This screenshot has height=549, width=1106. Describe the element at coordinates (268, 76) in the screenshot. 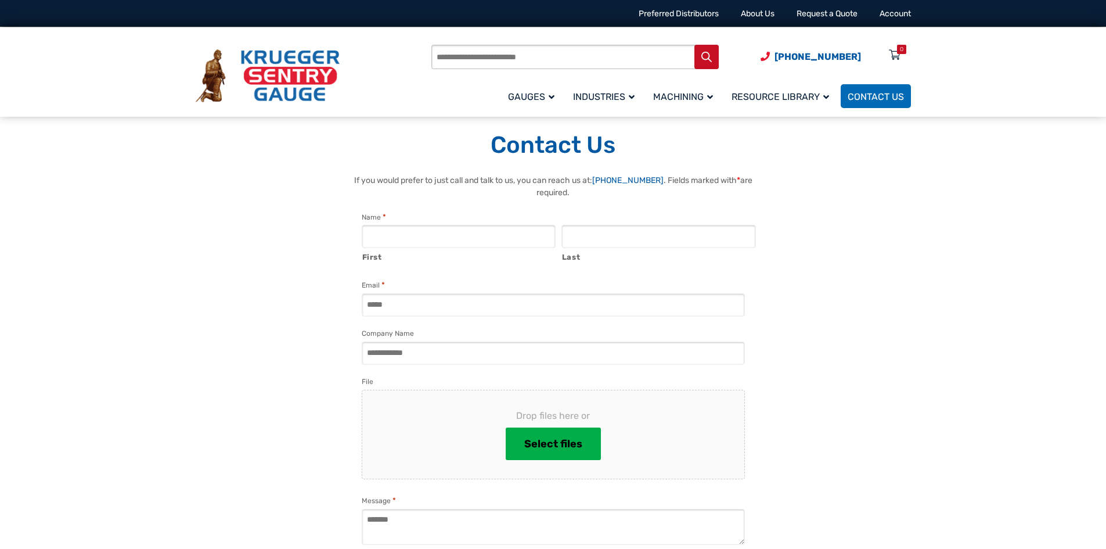

I see `img: Krueger Sentry Gauge` at that location.